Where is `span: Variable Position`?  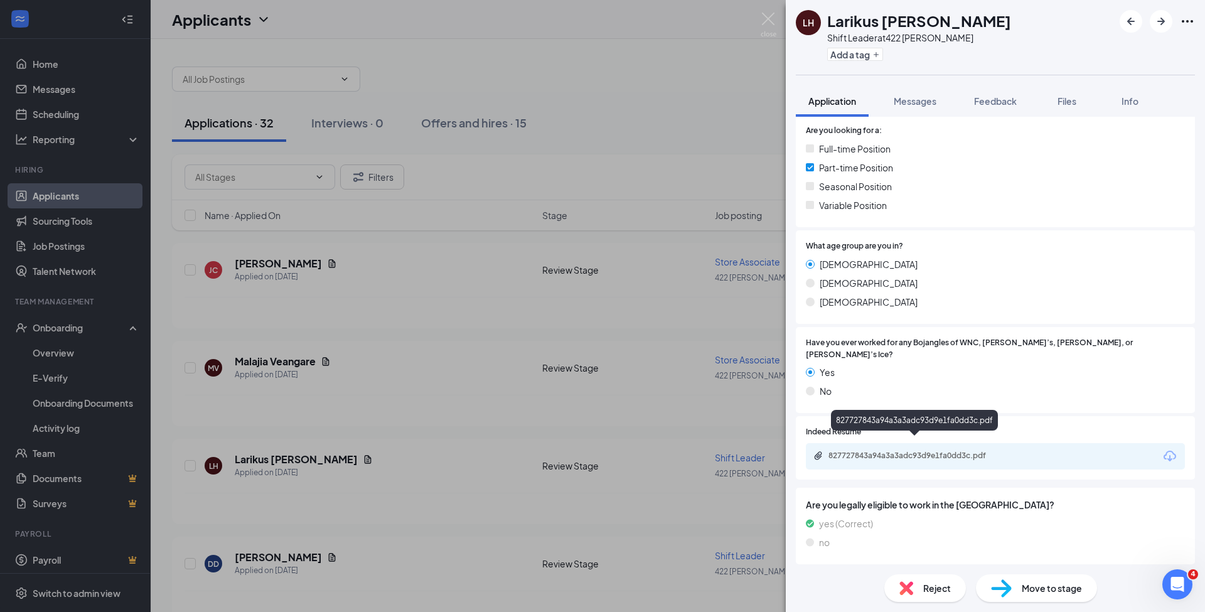 span: Variable Position is located at coordinates (853, 205).